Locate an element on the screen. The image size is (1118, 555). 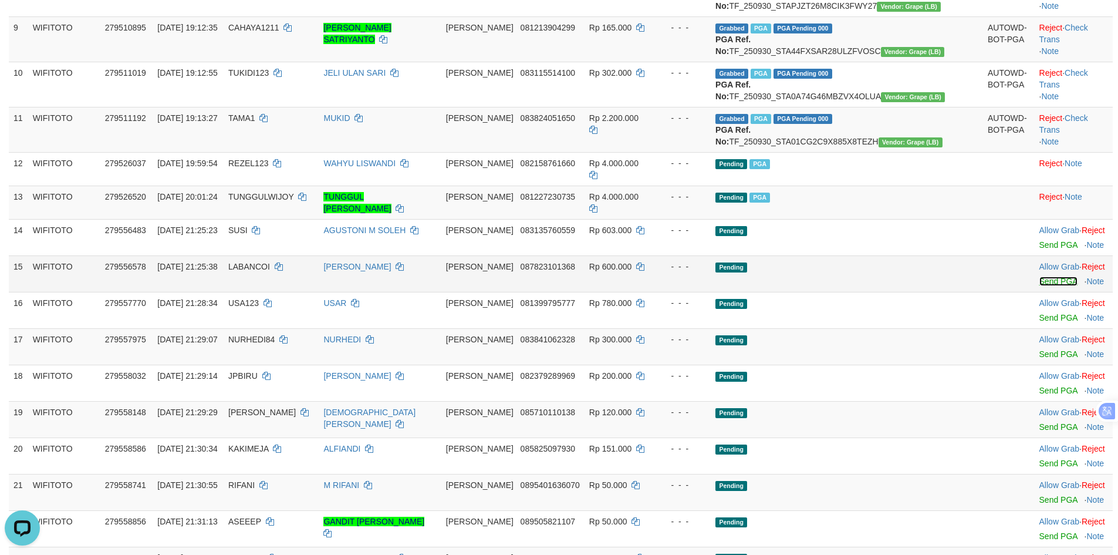
td: 21 is located at coordinates (18, 492).